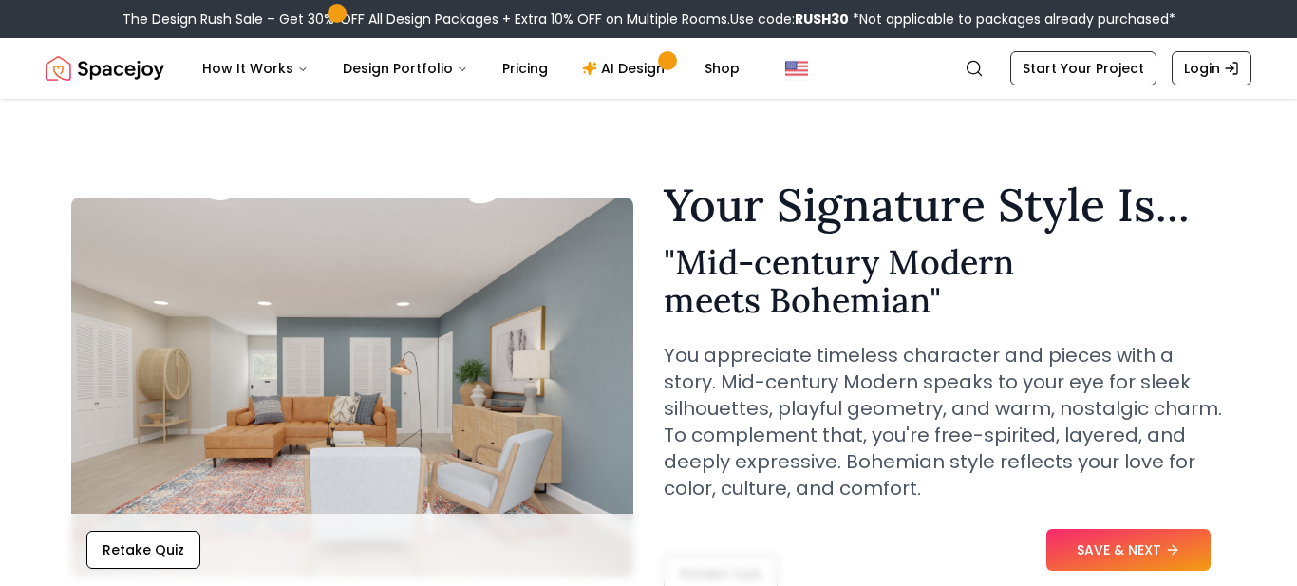 This screenshot has width=1297, height=586. What do you see at coordinates (1211, 68) in the screenshot?
I see `a: Login` at bounding box center [1211, 68].